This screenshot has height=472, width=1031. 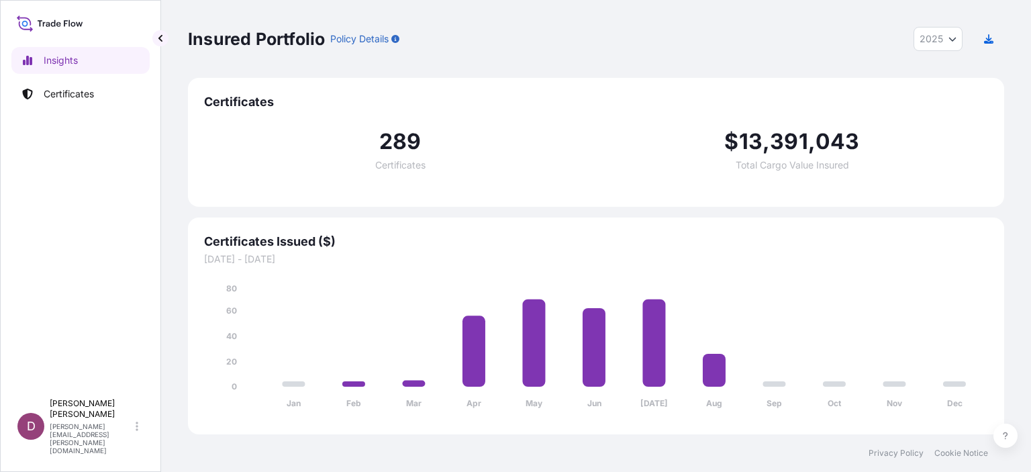 I want to click on tspan: Dec, so click(x=954, y=403).